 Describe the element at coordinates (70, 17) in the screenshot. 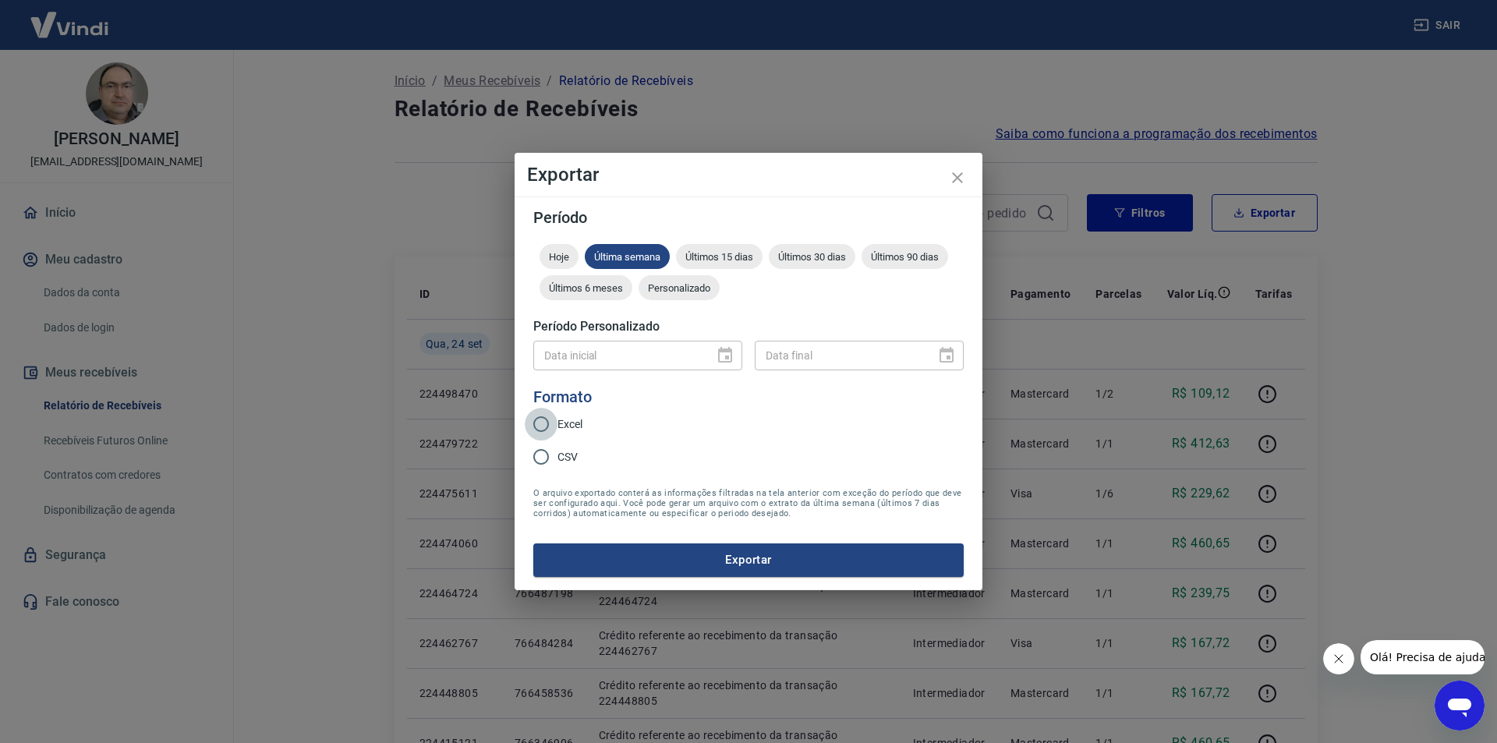

I see `span: Olá! Precisa de ajuda?` at that location.